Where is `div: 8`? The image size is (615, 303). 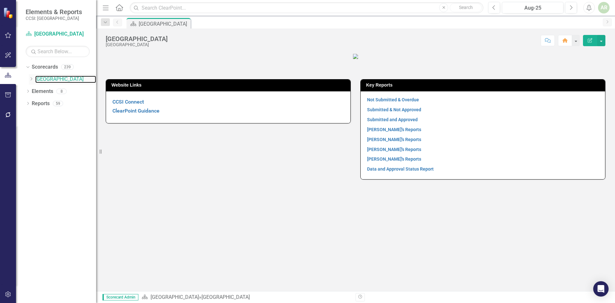 div: 8 is located at coordinates (61, 91).